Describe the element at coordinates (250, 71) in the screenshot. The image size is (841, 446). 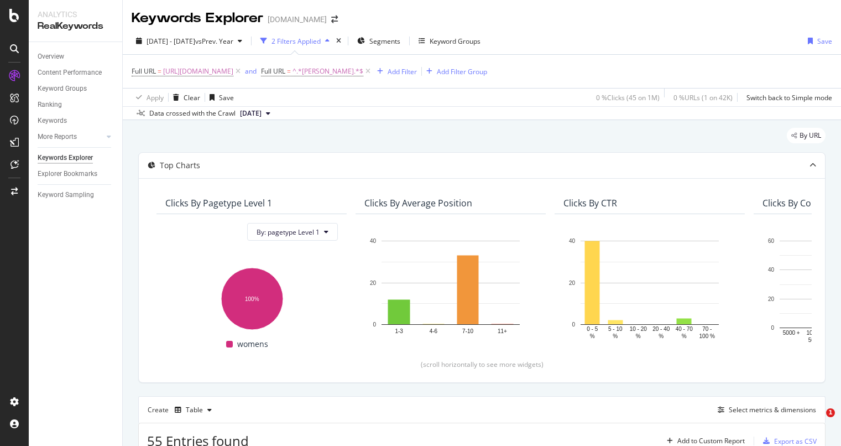
I see `div: and` at that location.